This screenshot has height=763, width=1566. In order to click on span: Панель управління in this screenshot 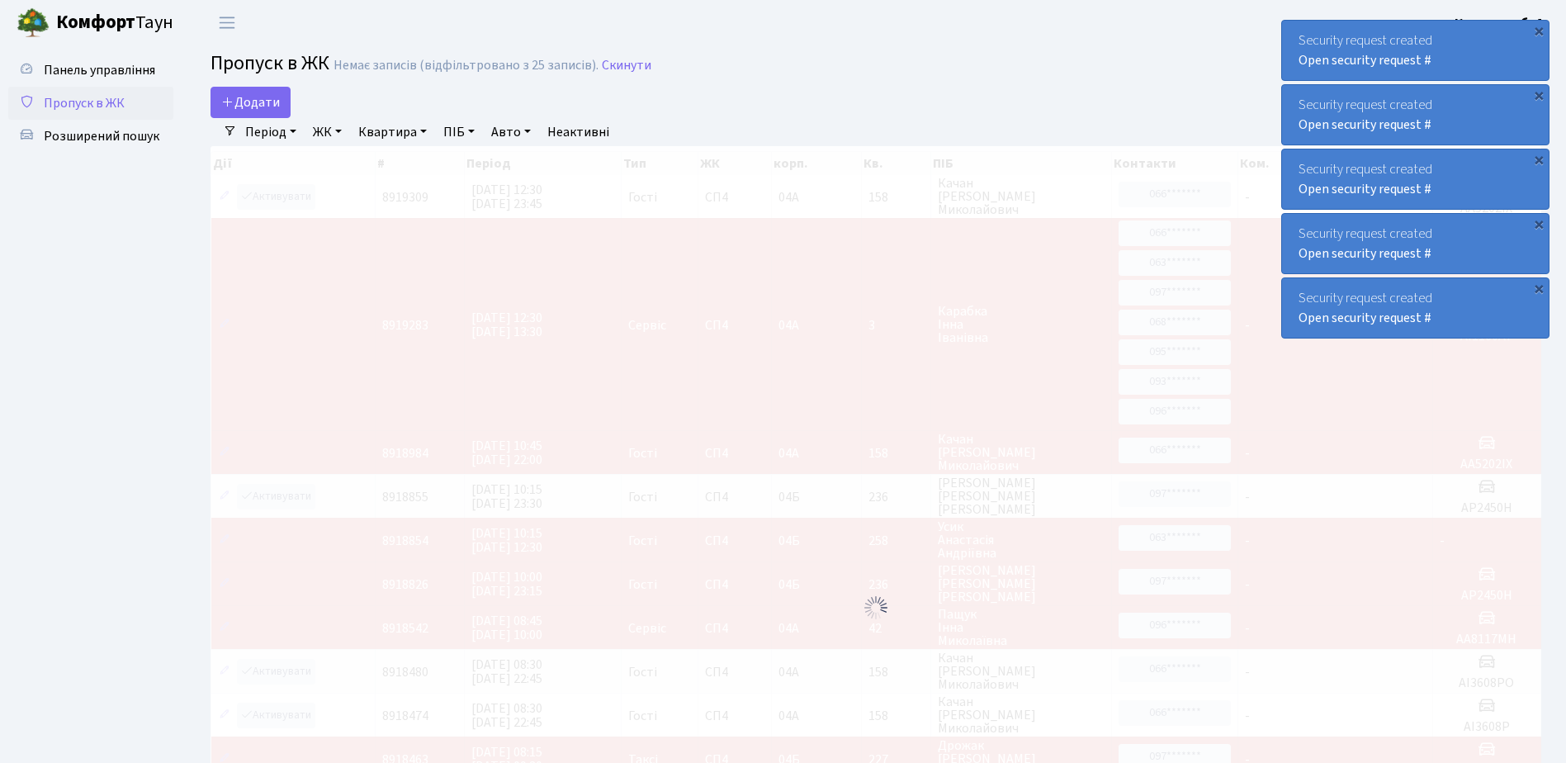, I will do `click(99, 70)`.